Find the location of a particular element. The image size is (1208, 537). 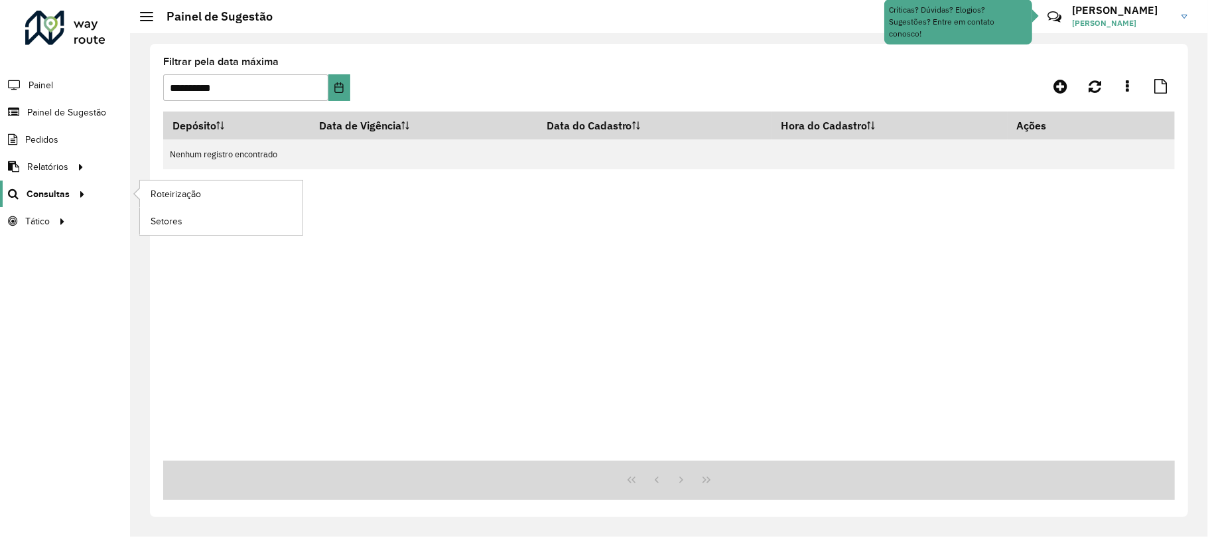

th: Ações is located at coordinates (1048, 125).